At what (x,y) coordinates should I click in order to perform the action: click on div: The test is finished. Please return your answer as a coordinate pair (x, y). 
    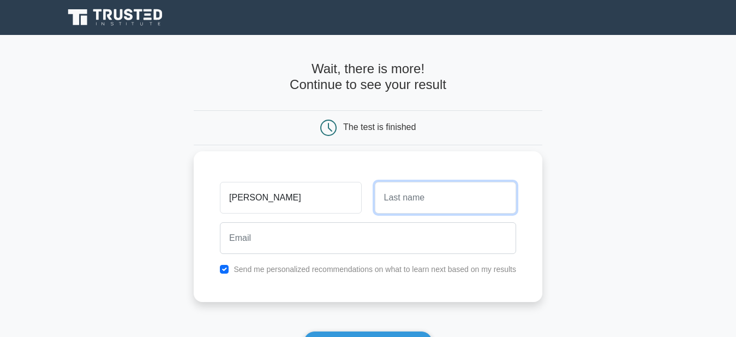
    Looking at the image, I should click on (379, 127).